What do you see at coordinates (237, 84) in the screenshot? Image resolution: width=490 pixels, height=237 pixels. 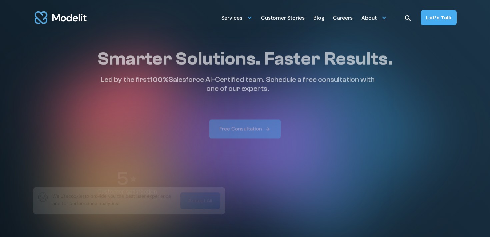 I see `p: Led by the first Salesforce AI-Certified team. Schedule a free consultation with one of our experts.` at bounding box center [237, 84].